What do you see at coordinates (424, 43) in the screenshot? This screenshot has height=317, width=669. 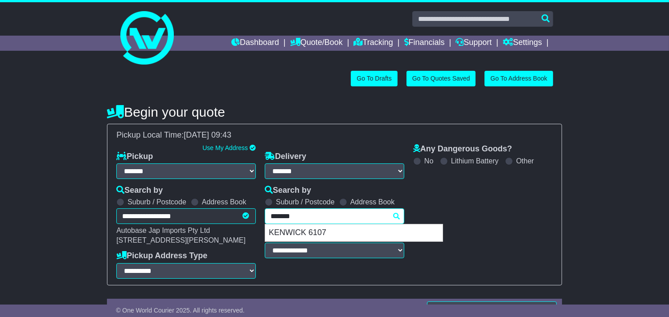 I see `a: Financials` at bounding box center [424, 43].